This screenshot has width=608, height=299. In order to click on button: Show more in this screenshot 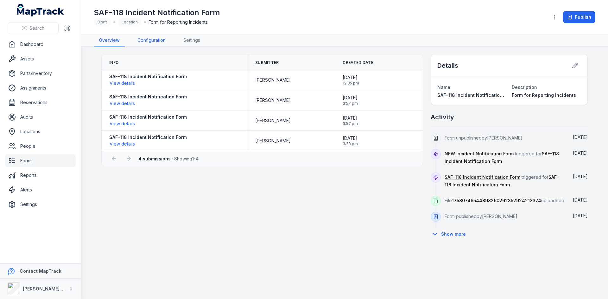, I will do `click(450, 234)`.